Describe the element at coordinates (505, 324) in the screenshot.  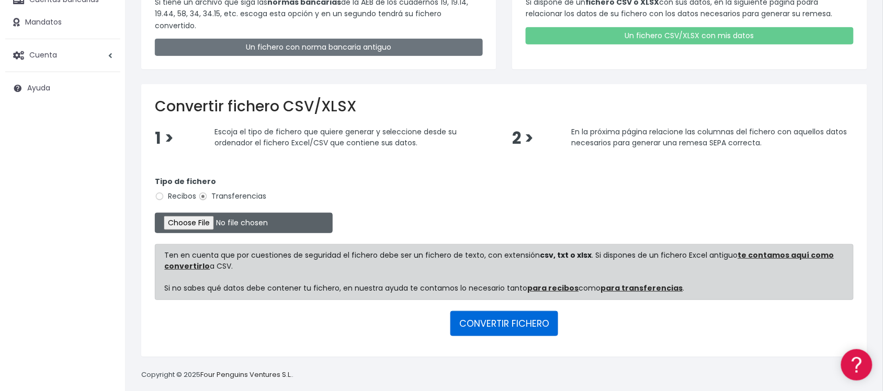
I see `button: CONVERTIR FICHERO` at that location.